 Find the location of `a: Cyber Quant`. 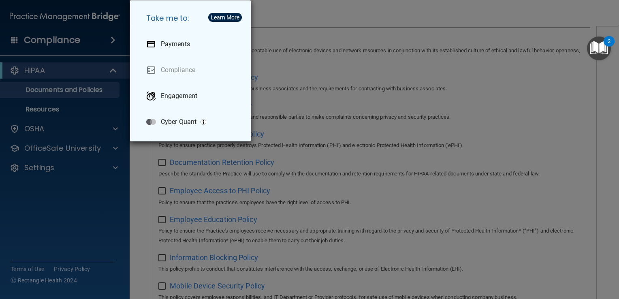

a: Cyber Quant is located at coordinates (192, 122).